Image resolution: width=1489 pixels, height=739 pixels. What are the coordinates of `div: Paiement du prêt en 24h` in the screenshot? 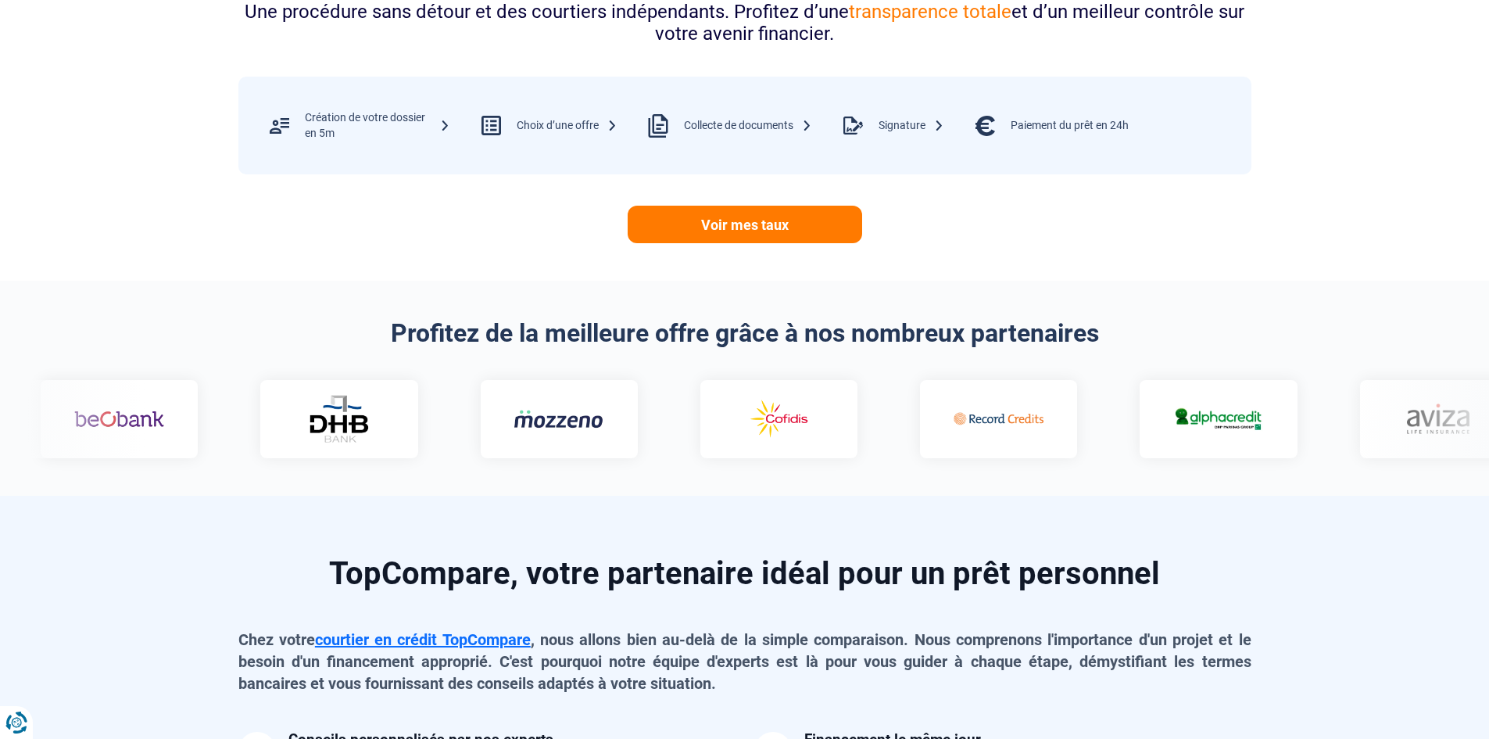 It's located at (1069, 126).